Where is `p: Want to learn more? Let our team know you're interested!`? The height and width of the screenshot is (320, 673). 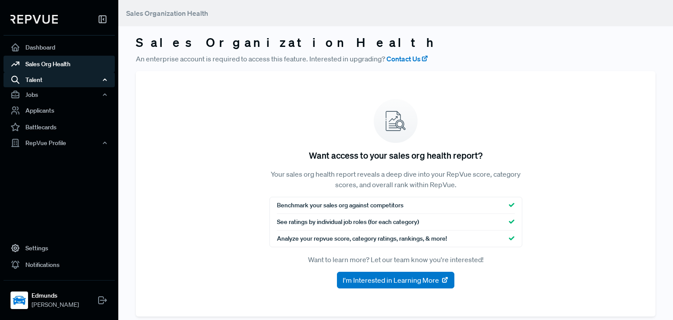 p: Want to learn more? Let our team know you're interested! is located at coordinates (395, 259).